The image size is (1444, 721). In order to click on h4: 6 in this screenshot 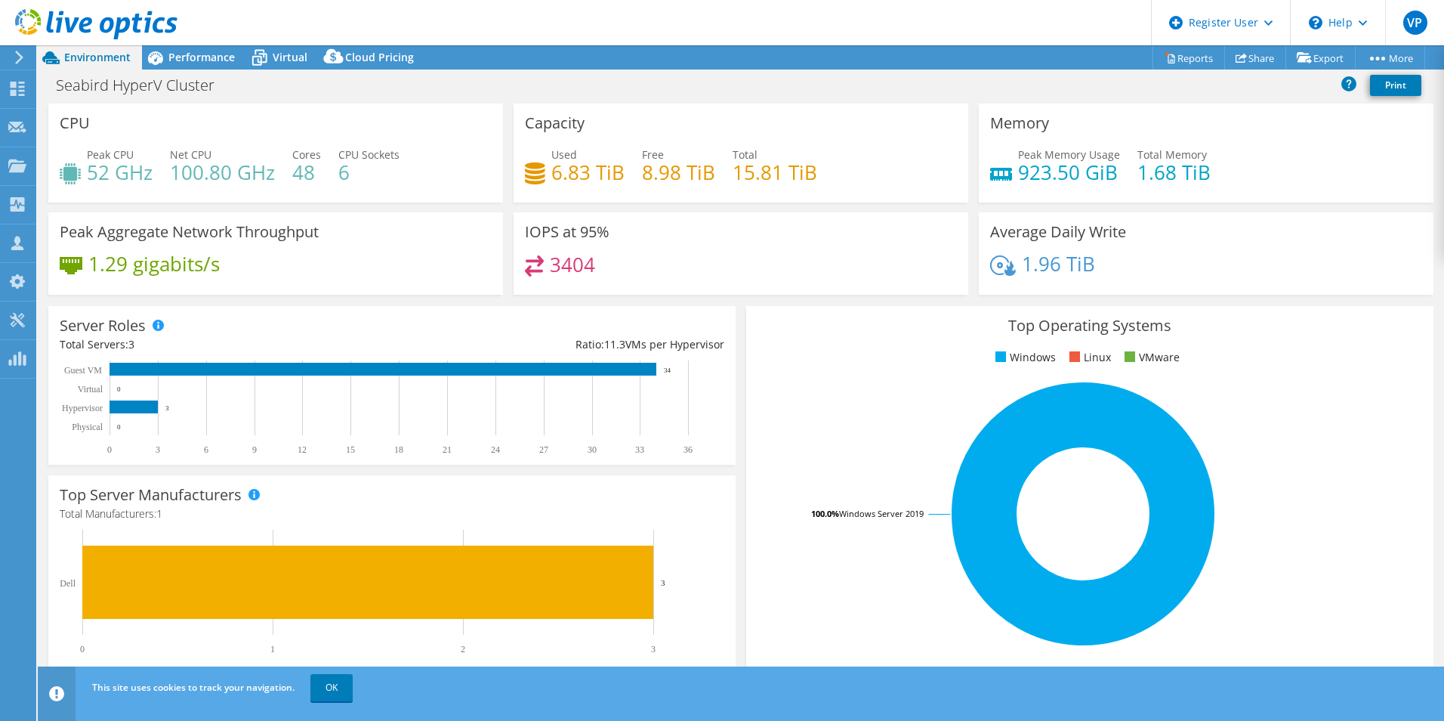, I will do `click(369, 172)`.